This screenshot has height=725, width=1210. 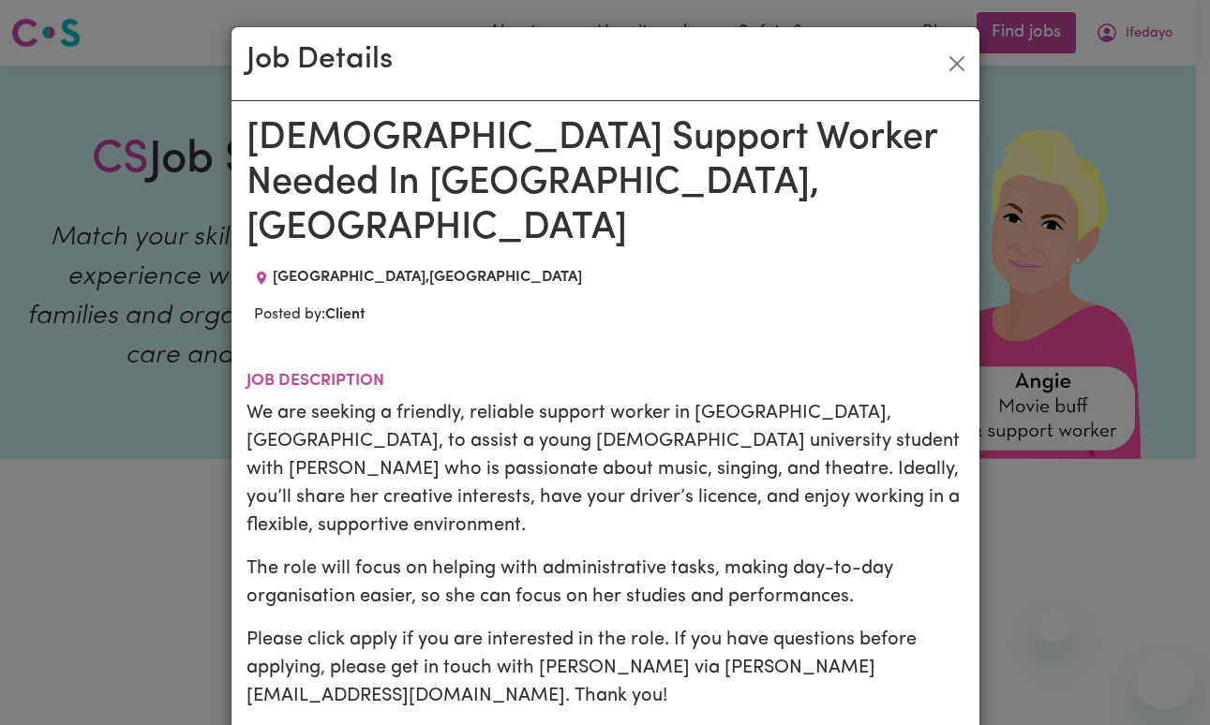 I want to click on b: Client, so click(x=345, y=315).